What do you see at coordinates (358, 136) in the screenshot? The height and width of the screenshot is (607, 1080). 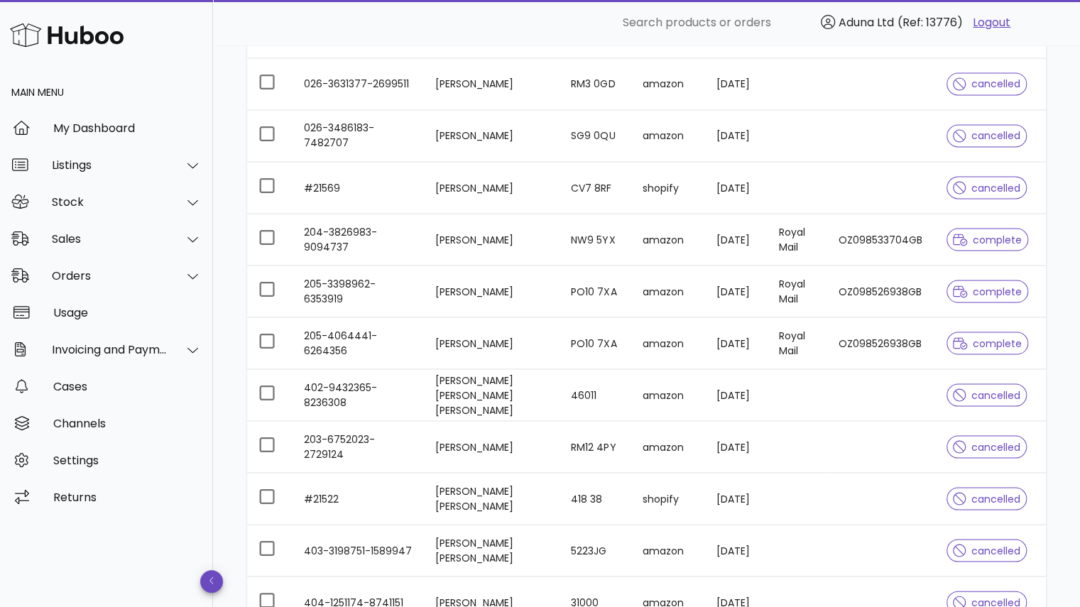 I see `td: 026-3486183-7482707` at bounding box center [358, 136].